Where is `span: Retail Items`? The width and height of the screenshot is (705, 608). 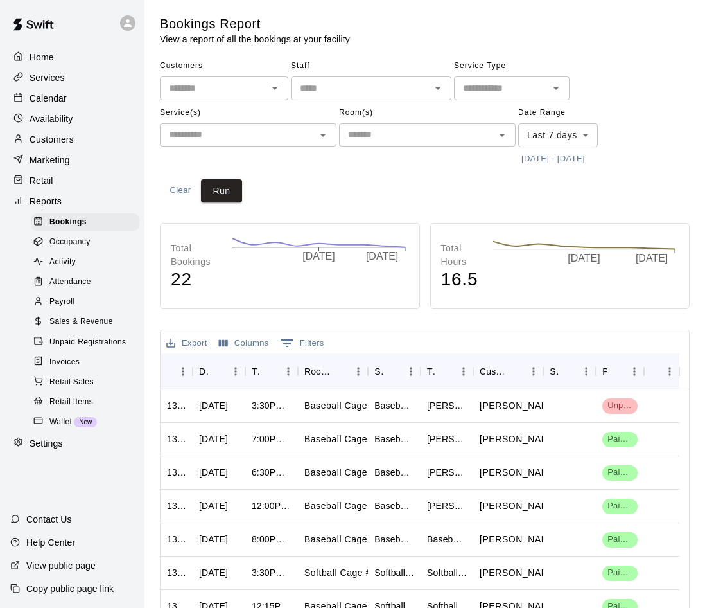
span: Retail Items is located at coordinates (71, 402).